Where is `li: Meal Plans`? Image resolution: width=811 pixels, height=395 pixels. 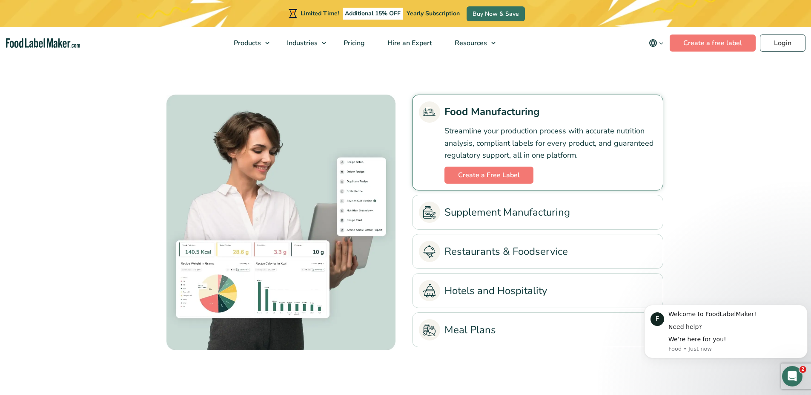 li: Meal Plans is located at coordinates (538, 329).